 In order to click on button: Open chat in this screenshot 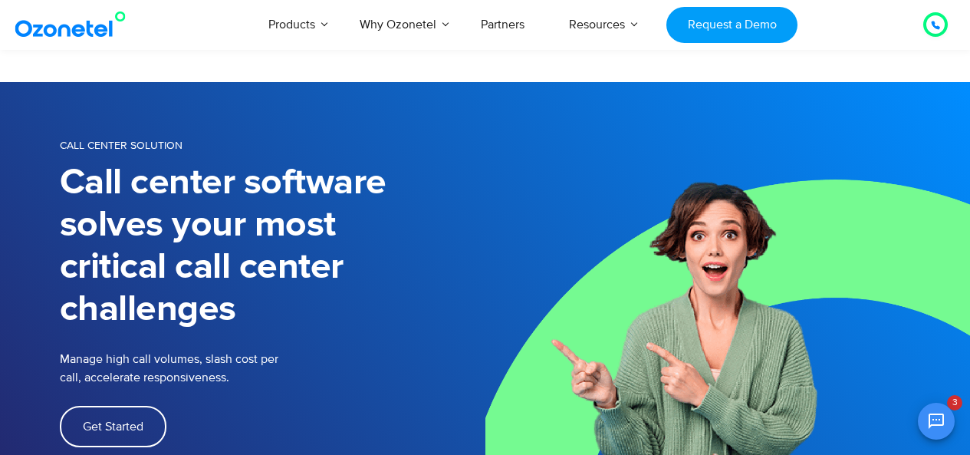, I will do `click(936, 421)`.